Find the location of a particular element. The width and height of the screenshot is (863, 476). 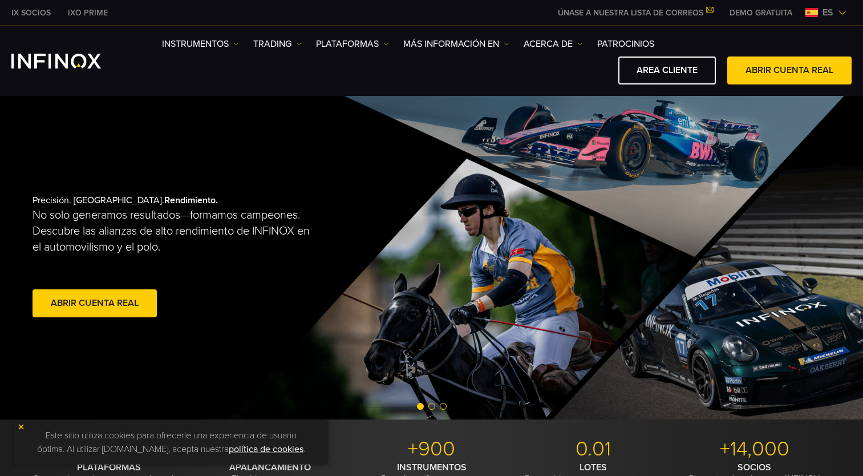

a: ACERCA DE is located at coordinates (553, 44).